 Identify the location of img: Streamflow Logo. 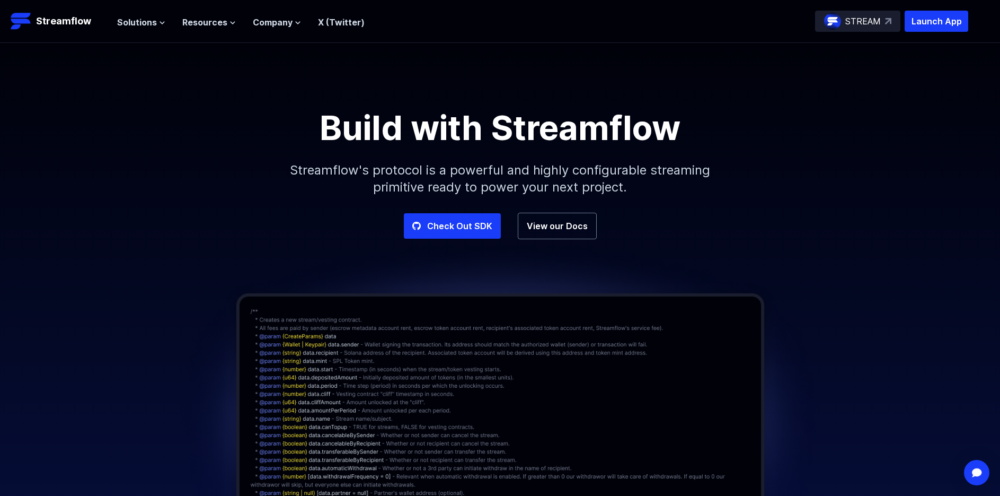
(21, 21).